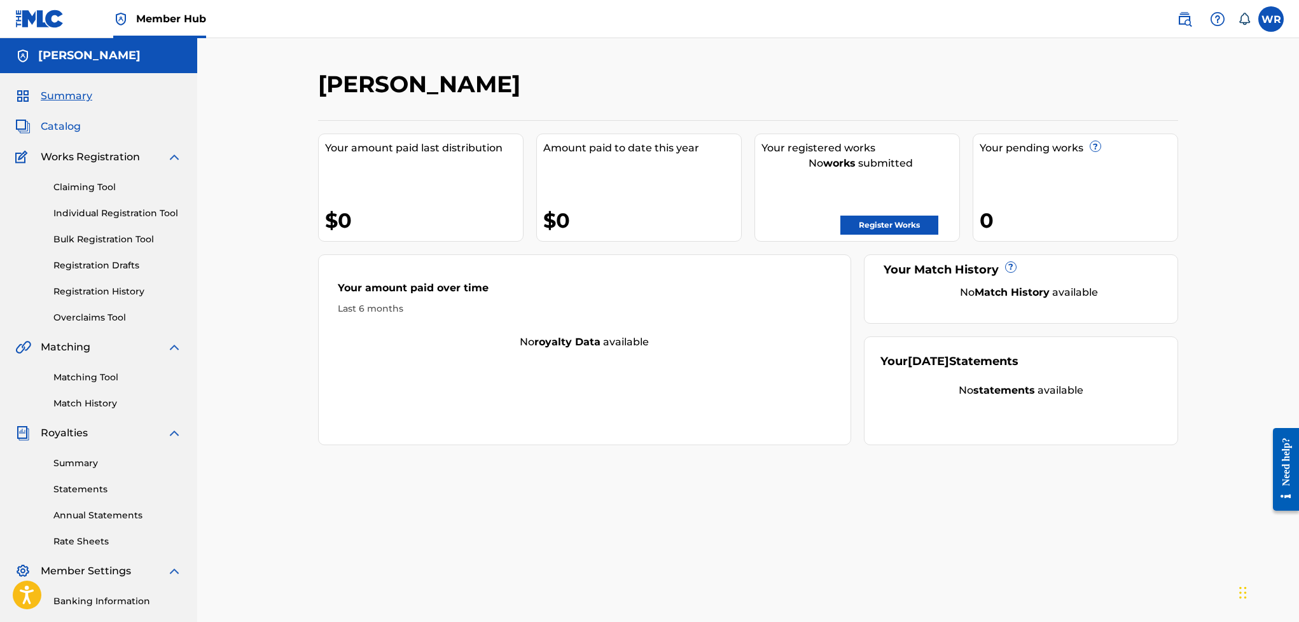 The width and height of the screenshot is (1299, 622). I want to click on span: Member Hub, so click(171, 18).